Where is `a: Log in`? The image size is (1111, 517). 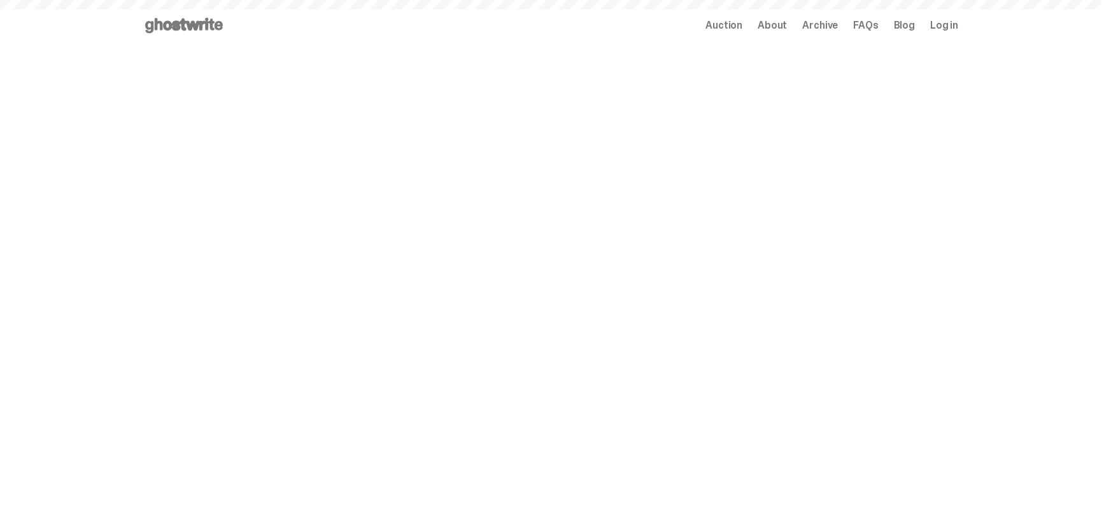 a: Log in is located at coordinates (944, 25).